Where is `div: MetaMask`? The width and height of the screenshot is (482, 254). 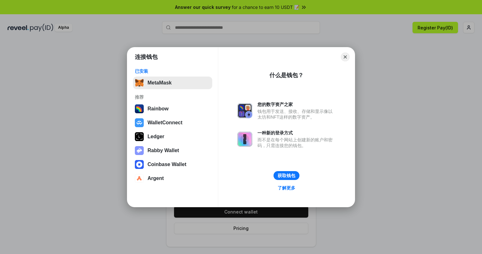 div: MetaMask is located at coordinates (160, 83).